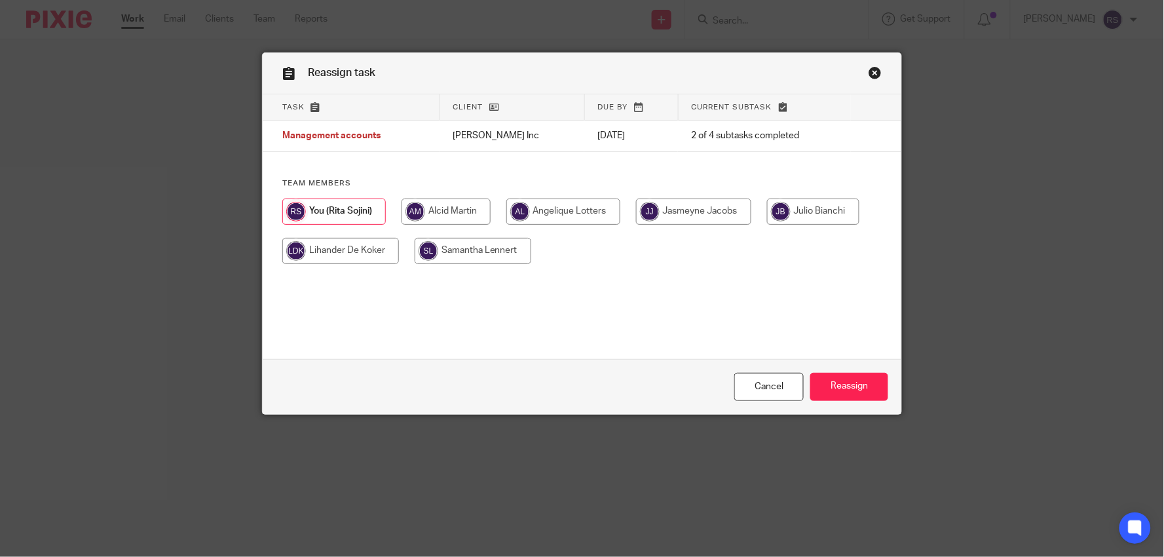 This screenshot has height=557, width=1164. Describe the element at coordinates (331, 136) in the screenshot. I see `span: Management accounts` at that location.